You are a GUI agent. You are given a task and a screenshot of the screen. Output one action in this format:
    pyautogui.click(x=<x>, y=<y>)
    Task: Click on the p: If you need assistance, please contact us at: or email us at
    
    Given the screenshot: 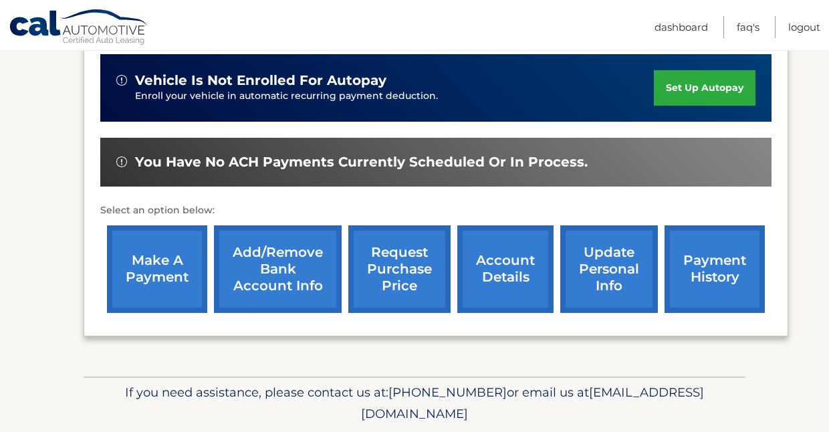 What is the action you would take?
    pyautogui.click(x=415, y=403)
    